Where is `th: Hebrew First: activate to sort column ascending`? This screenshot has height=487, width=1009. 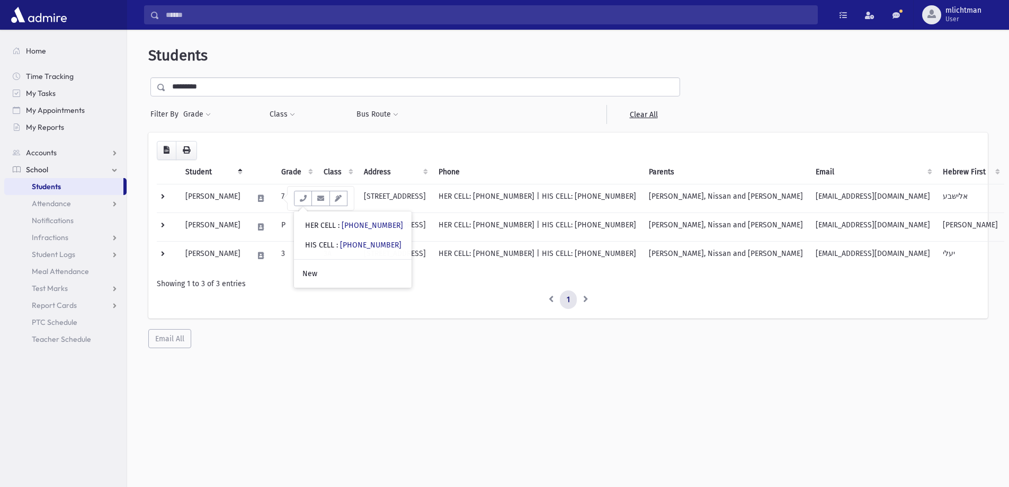 th: Hebrew First: activate to sort column ascending is located at coordinates (971, 172).